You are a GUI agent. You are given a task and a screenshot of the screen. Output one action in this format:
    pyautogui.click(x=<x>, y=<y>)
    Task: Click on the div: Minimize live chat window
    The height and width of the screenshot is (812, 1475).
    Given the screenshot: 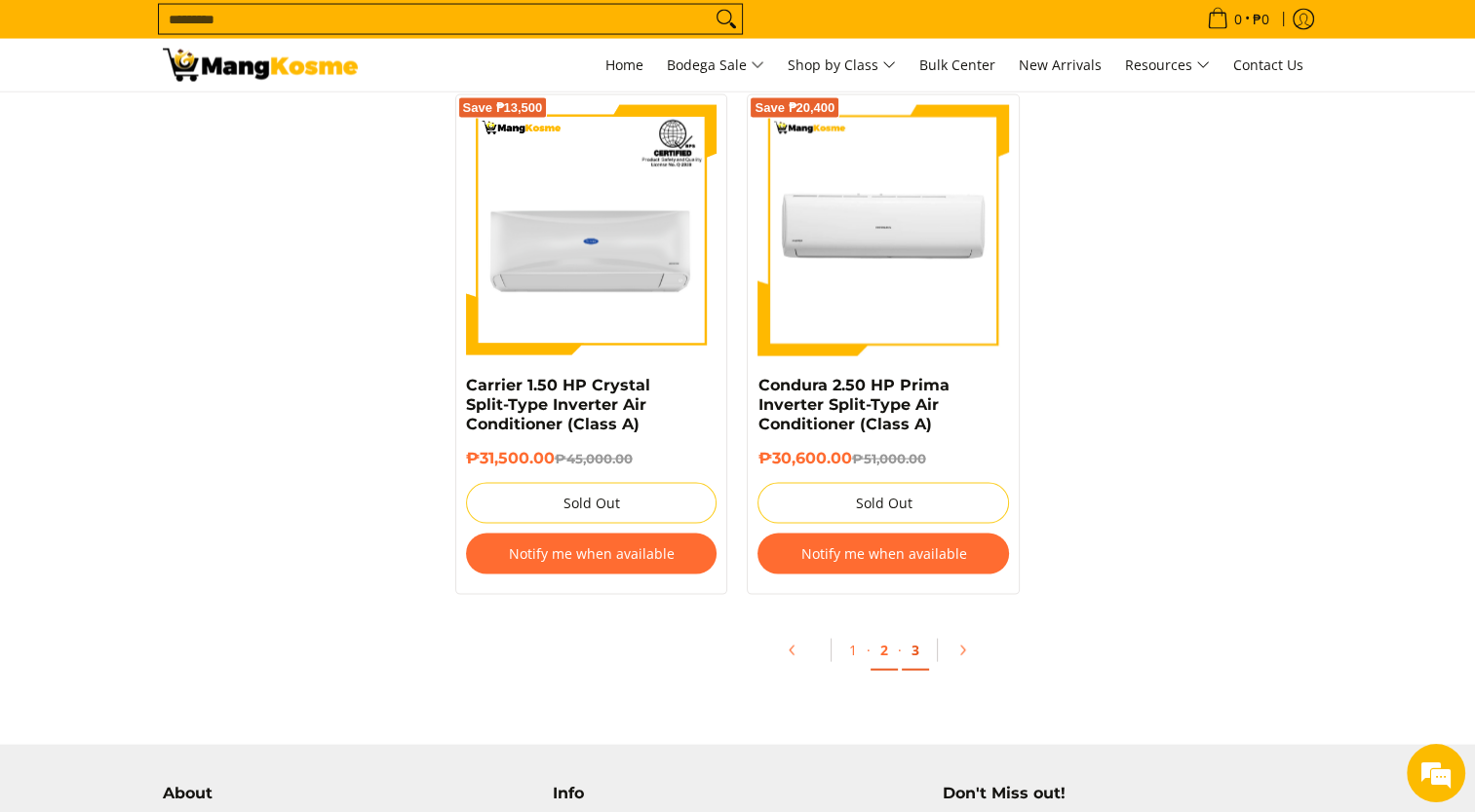 What is the action you would take?
    pyautogui.click(x=343, y=33)
    